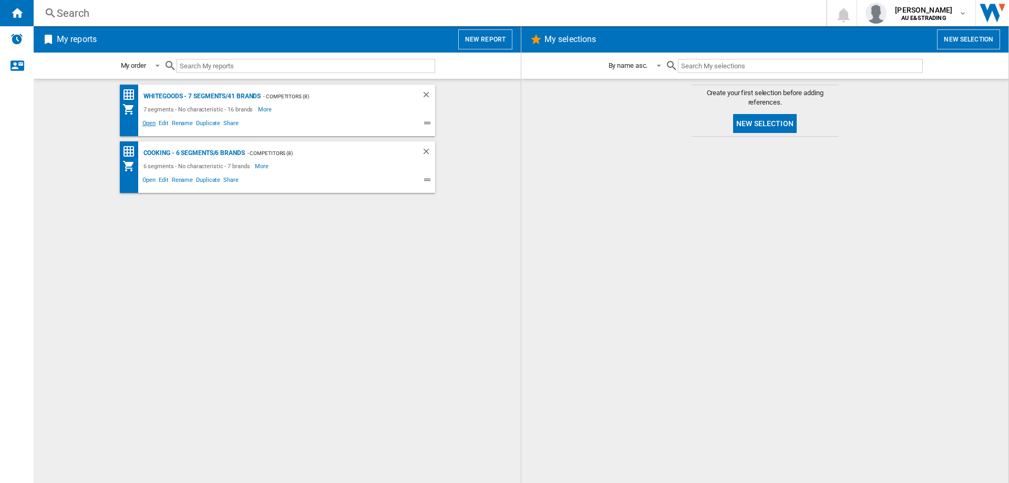  I want to click on div: COOKING - 6 segments/6 brands, so click(193, 153).